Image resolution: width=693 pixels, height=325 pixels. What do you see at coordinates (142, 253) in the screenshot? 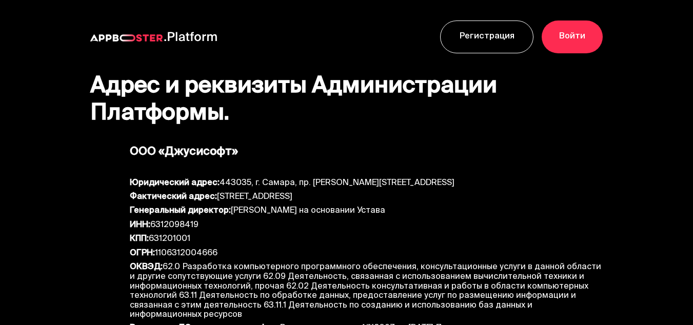
I see `b: ОГРН:` at bounding box center [142, 253].